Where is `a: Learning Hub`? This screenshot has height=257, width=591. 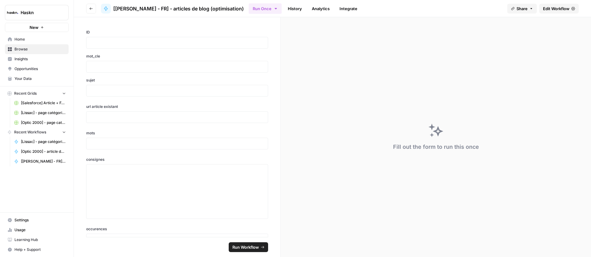 a: Learning Hub is located at coordinates (37, 240).